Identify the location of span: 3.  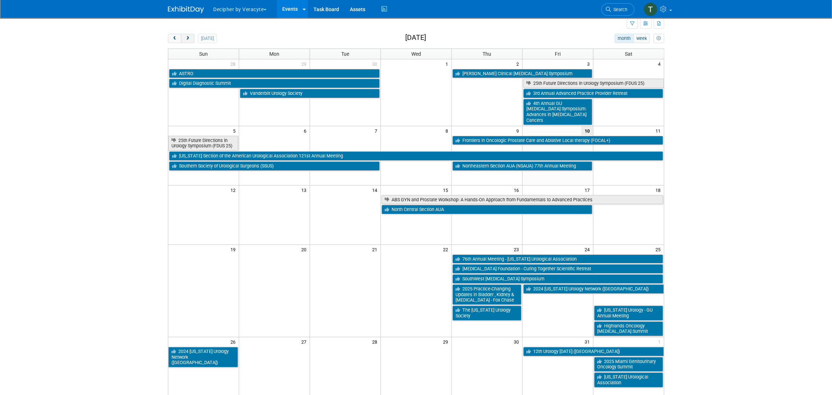
(590, 64).